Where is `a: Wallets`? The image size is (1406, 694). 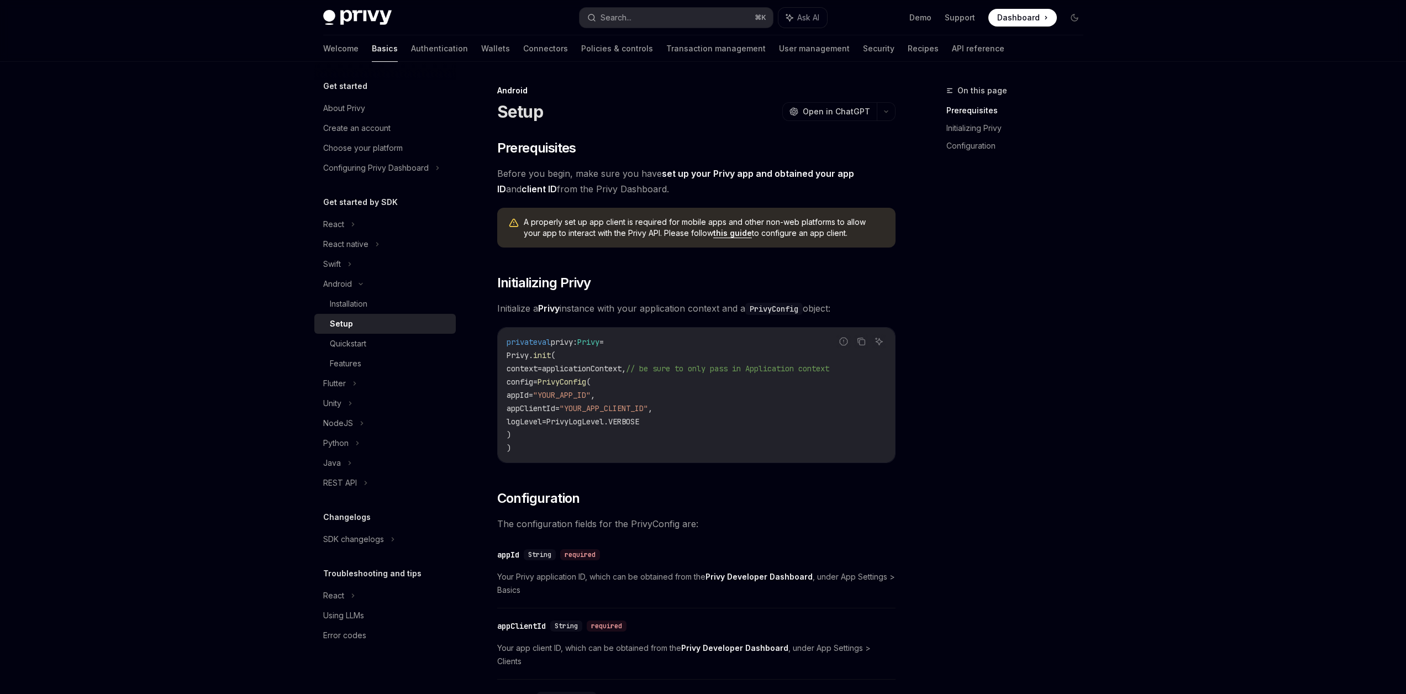 a: Wallets is located at coordinates (495, 49).